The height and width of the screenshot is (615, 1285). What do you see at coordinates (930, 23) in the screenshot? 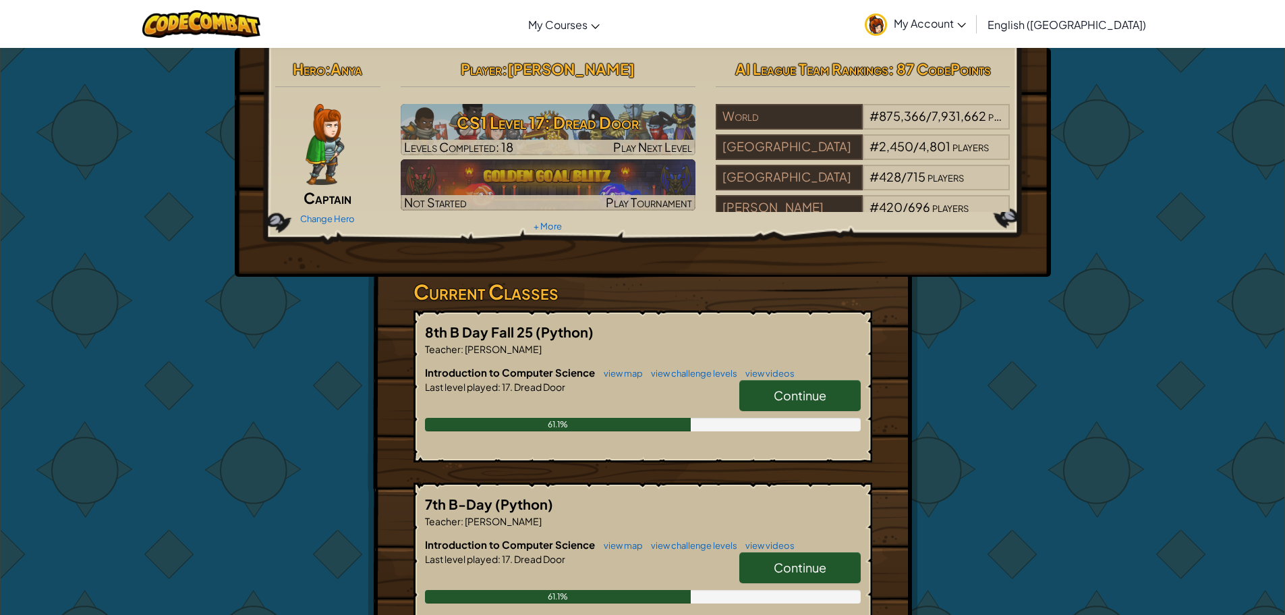
I see `span: My Account` at bounding box center [930, 23].